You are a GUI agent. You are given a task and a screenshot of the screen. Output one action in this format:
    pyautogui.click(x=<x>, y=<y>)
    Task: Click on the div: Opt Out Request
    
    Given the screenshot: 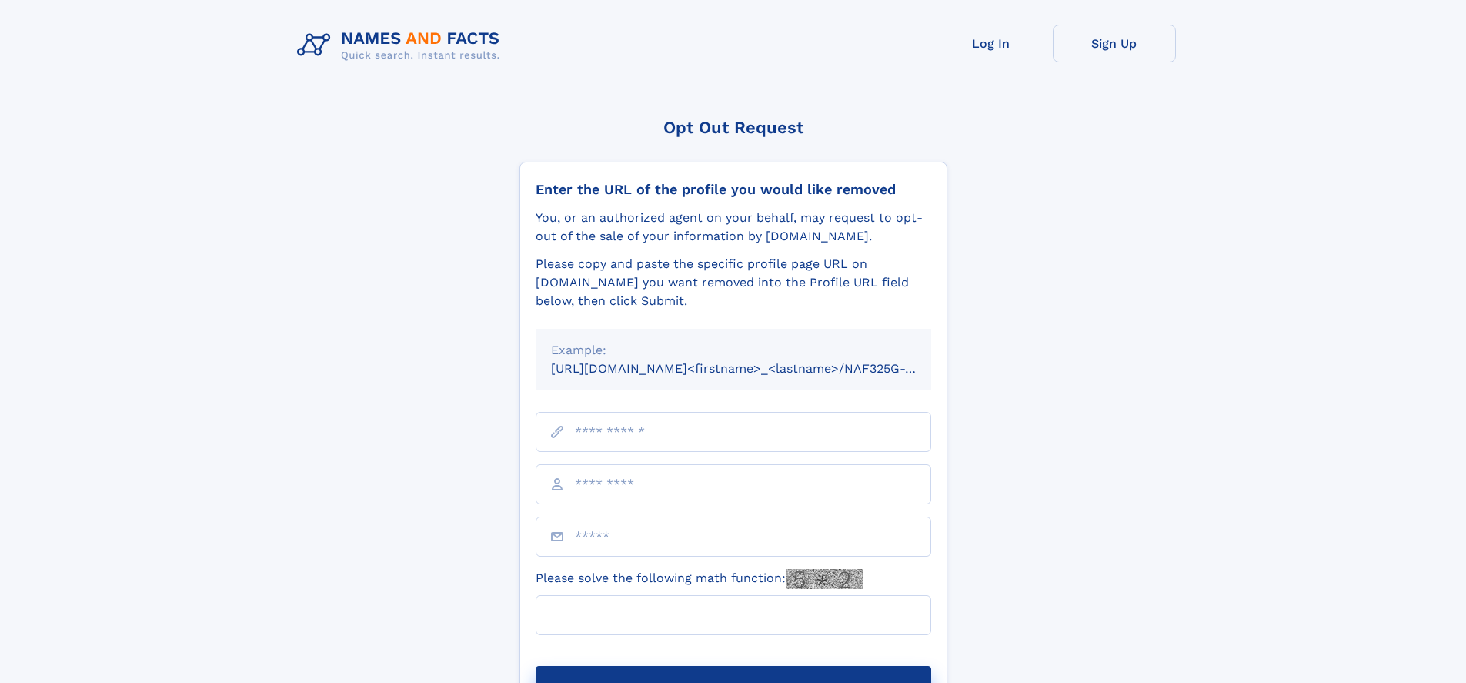 What is the action you would take?
    pyautogui.click(x=734, y=127)
    